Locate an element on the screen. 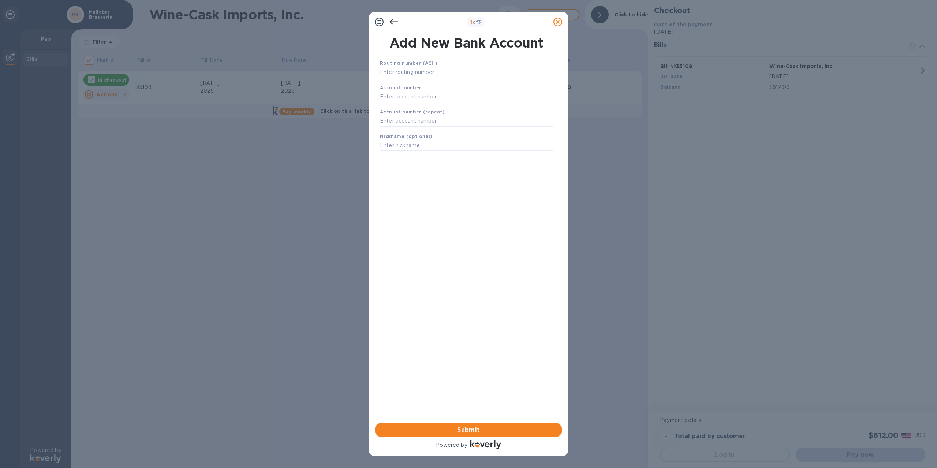 The height and width of the screenshot is (468, 937). b: Account number is located at coordinates (401, 87).